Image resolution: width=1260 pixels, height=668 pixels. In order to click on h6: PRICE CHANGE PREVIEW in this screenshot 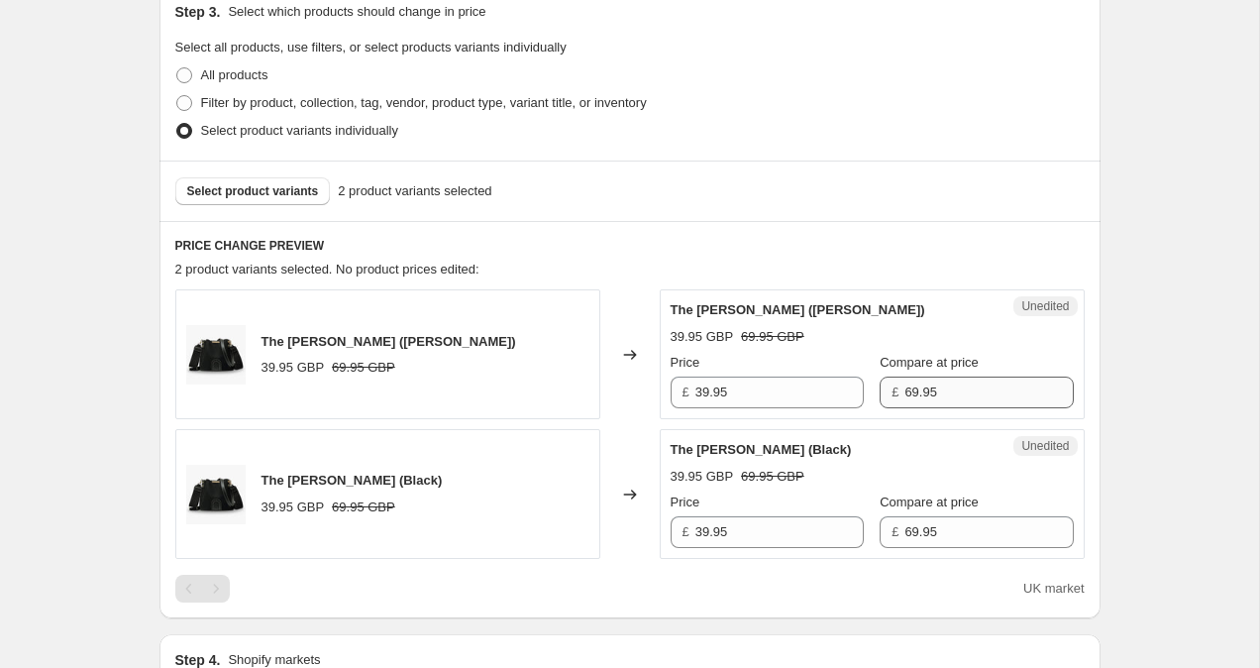, I will do `click(630, 246)`.